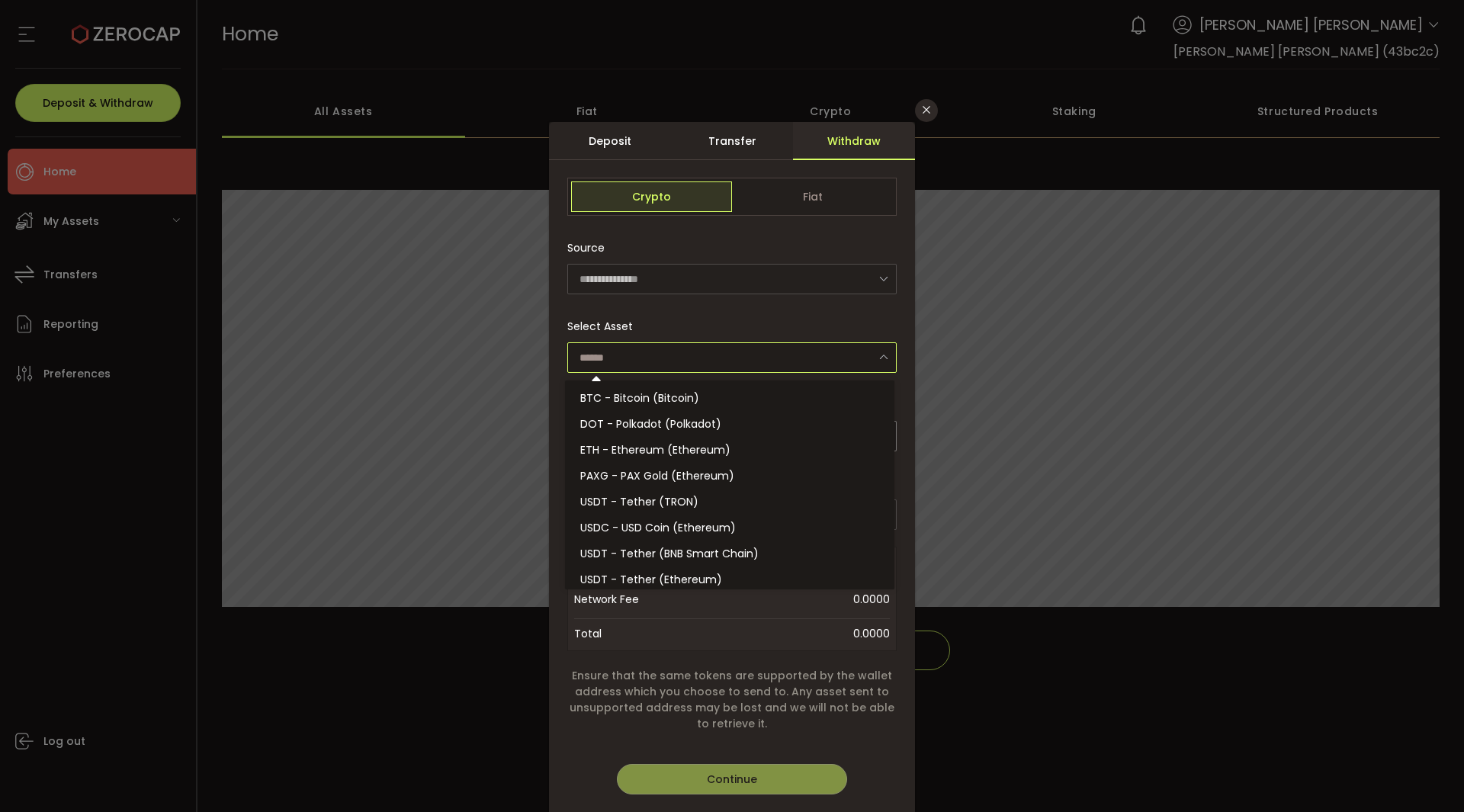 This screenshot has height=812, width=1464. What do you see at coordinates (655, 450) in the screenshot?
I see `span: ETH - Ethereum (Ethereum)` at bounding box center [655, 450].